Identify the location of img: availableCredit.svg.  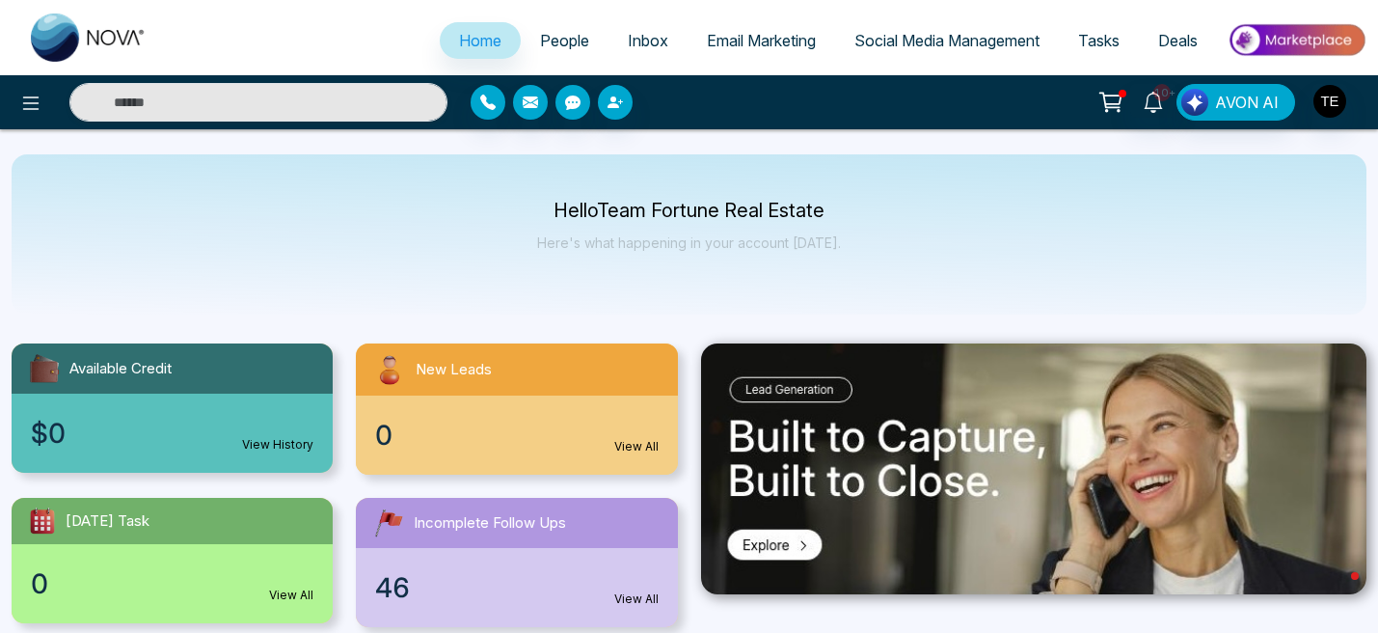
(44, 368).